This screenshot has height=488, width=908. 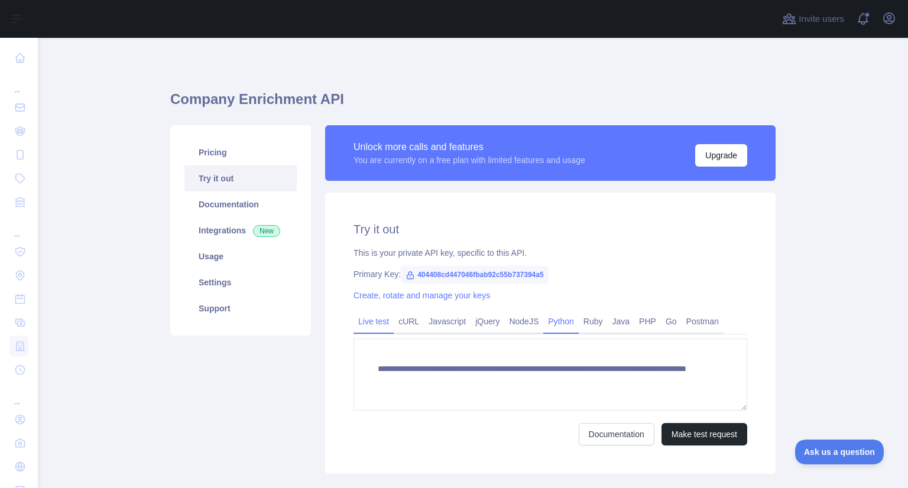 What do you see at coordinates (267, 231) in the screenshot?
I see `span: New` at bounding box center [267, 231].